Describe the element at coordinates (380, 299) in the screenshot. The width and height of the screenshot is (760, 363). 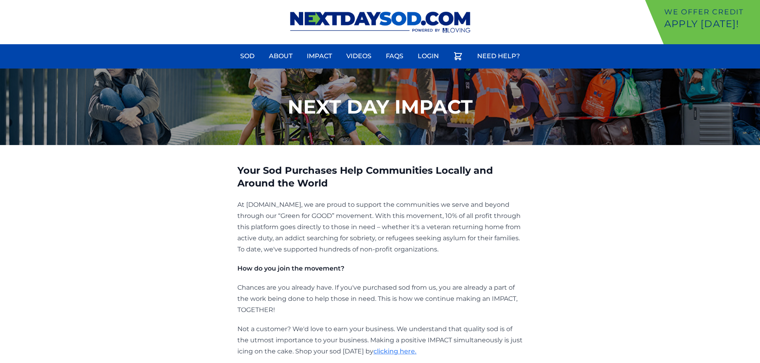
I see `p: Chances are you already have. If you've purchased sod from us, you are already a part of the work...` at that location.